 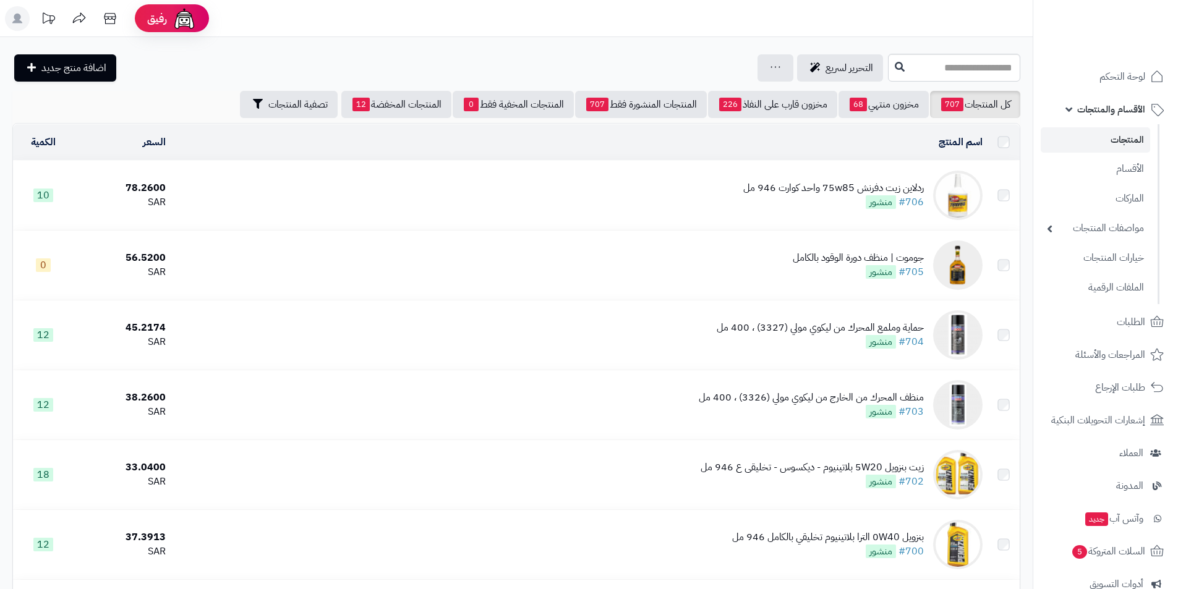 I want to click on a: #702, so click(x=911, y=482).